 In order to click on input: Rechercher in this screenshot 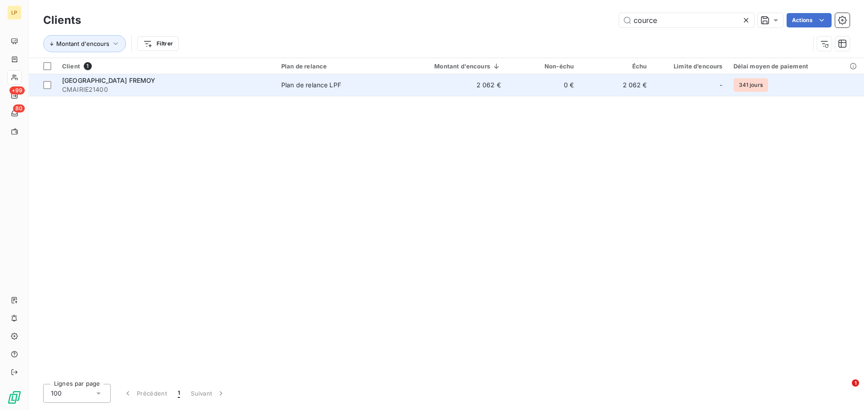, I will do `click(687, 20)`.